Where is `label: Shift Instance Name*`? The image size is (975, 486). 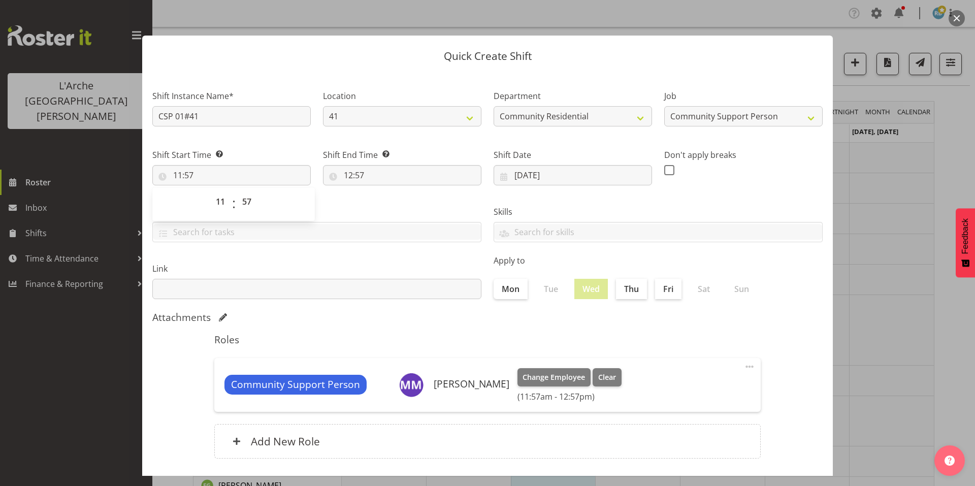 label: Shift Instance Name* is located at coordinates (232, 96).